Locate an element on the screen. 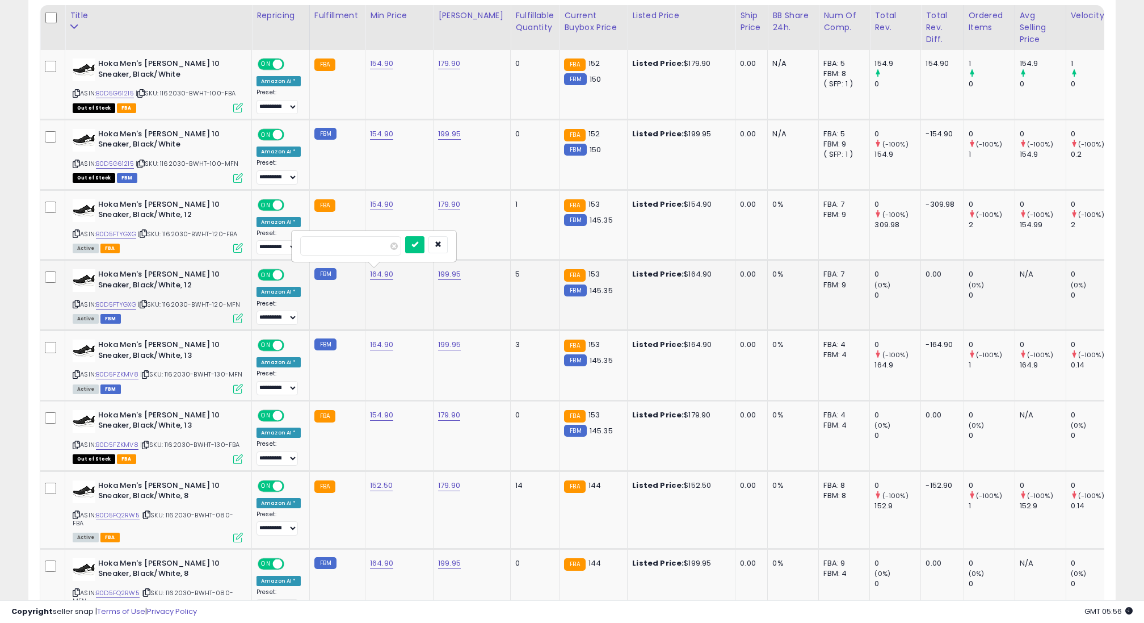  a: 179.90 is located at coordinates (449, 485).